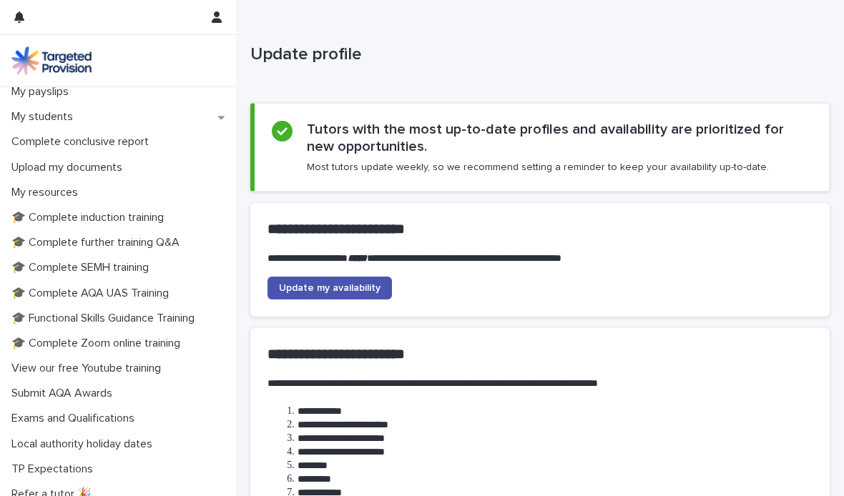 The width and height of the screenshot is (844, 496). What do you see at coordinates (64, 393) in the screenshot?
I see `p: Submit AQA Awards` at bounding box center [64, 393].